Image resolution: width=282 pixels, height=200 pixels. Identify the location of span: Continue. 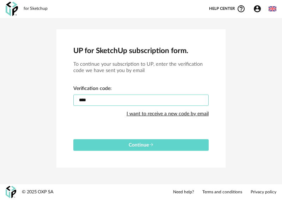
(141, 146).